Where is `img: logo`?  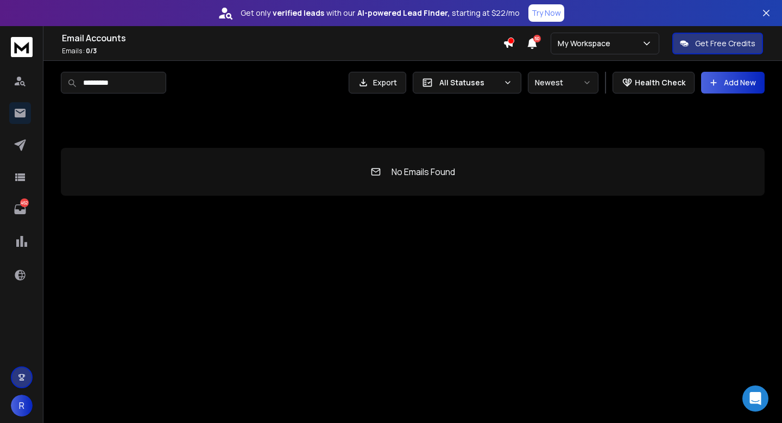
img: logo is located at coordinates (22, 47).